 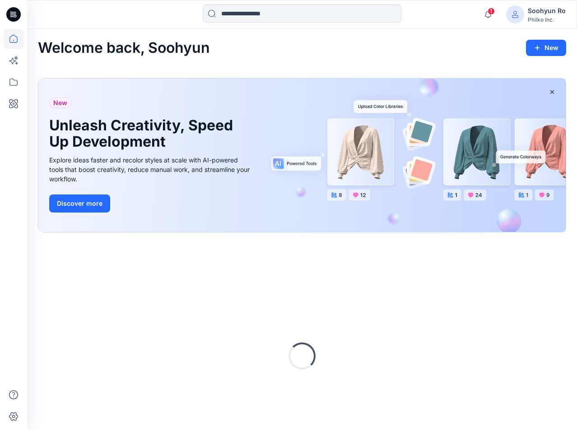 What do you see at coordinates (546, 48) in the screenshot?
I see `button: New` at bounding box center [546, 48].